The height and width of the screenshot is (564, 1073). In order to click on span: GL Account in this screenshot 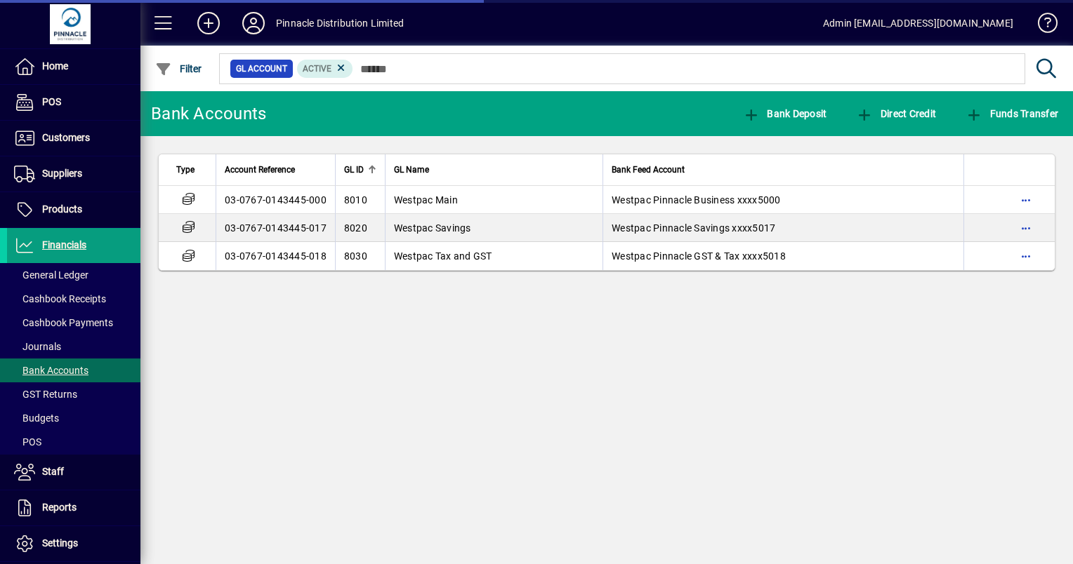, I will do `click(261, 69)`.